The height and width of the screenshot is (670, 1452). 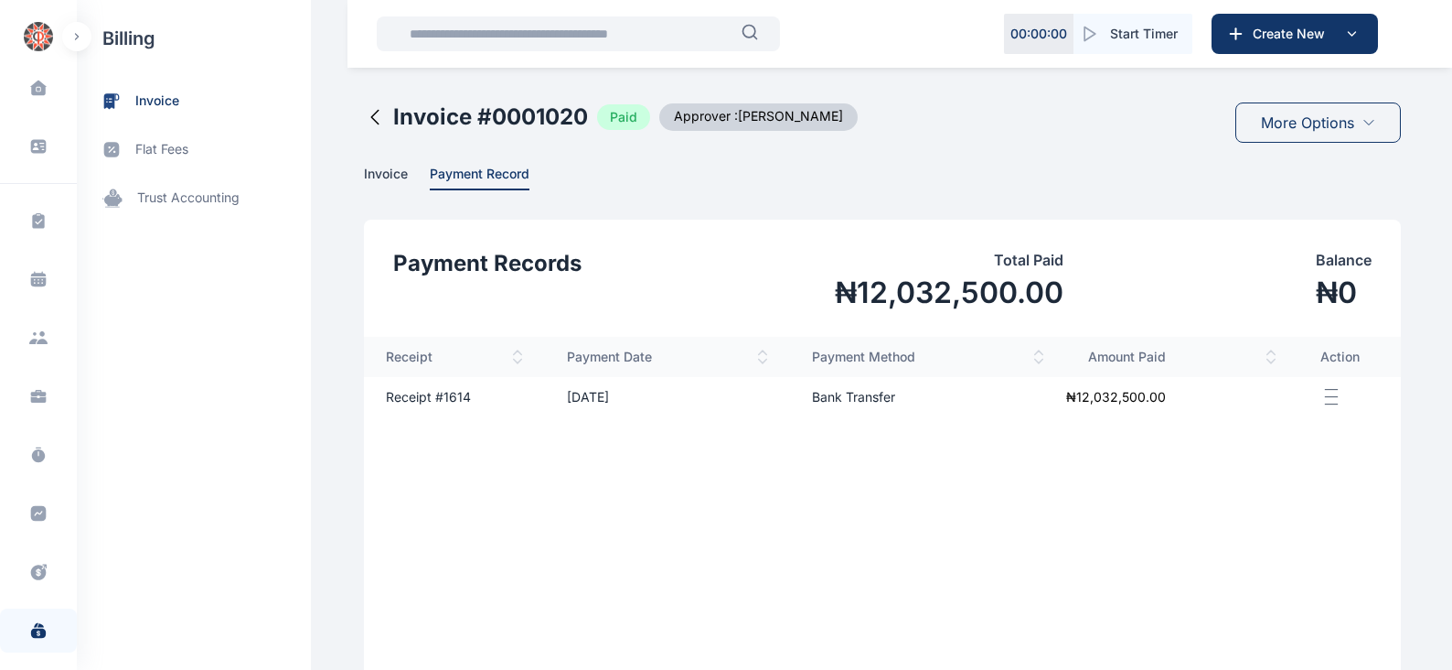 What do you see at coordinates (455, 357) in the screenshot?
I see `span: Receipt` at bounding box center [455, 357].